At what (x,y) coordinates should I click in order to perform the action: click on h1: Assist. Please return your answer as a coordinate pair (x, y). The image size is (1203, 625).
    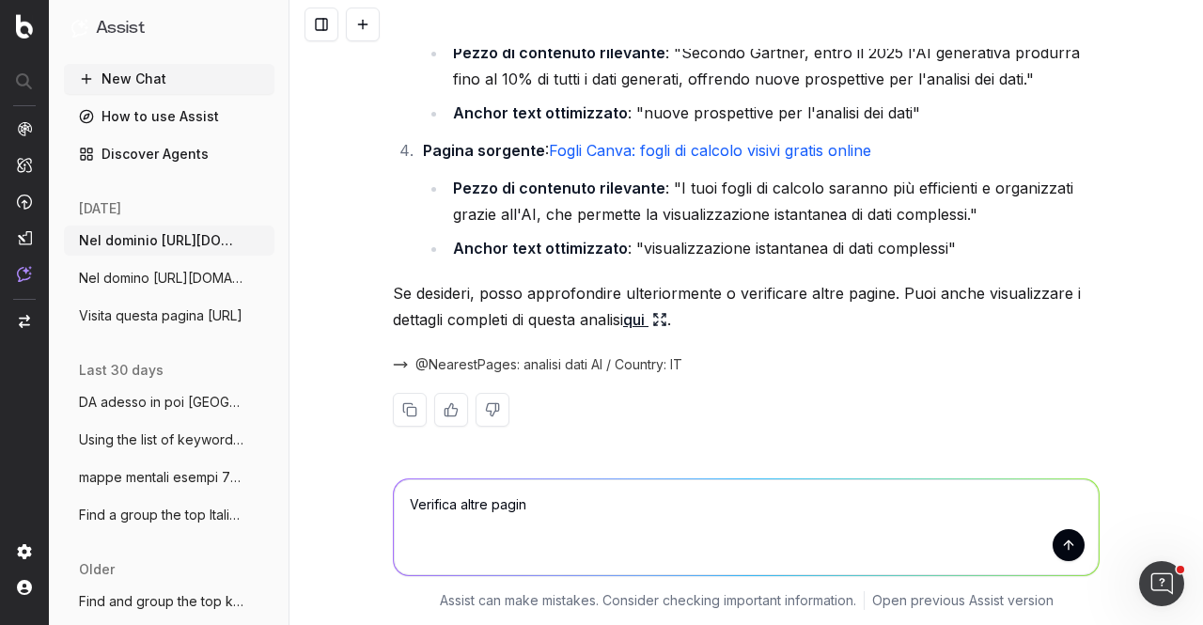
    Looking at the image, I should click on (120, 28).